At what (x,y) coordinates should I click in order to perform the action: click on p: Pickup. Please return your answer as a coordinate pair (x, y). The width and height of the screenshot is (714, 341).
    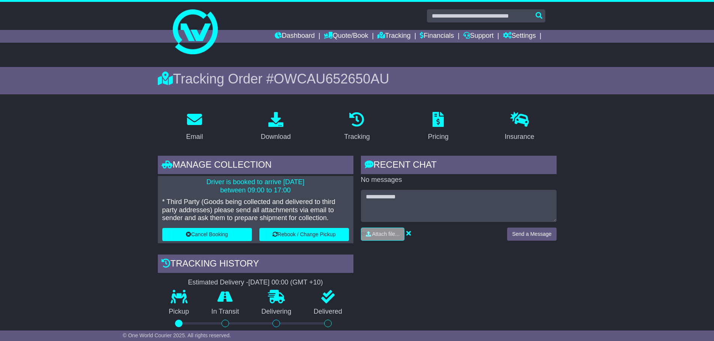
    Looking at the image, I should click on (179, 312).